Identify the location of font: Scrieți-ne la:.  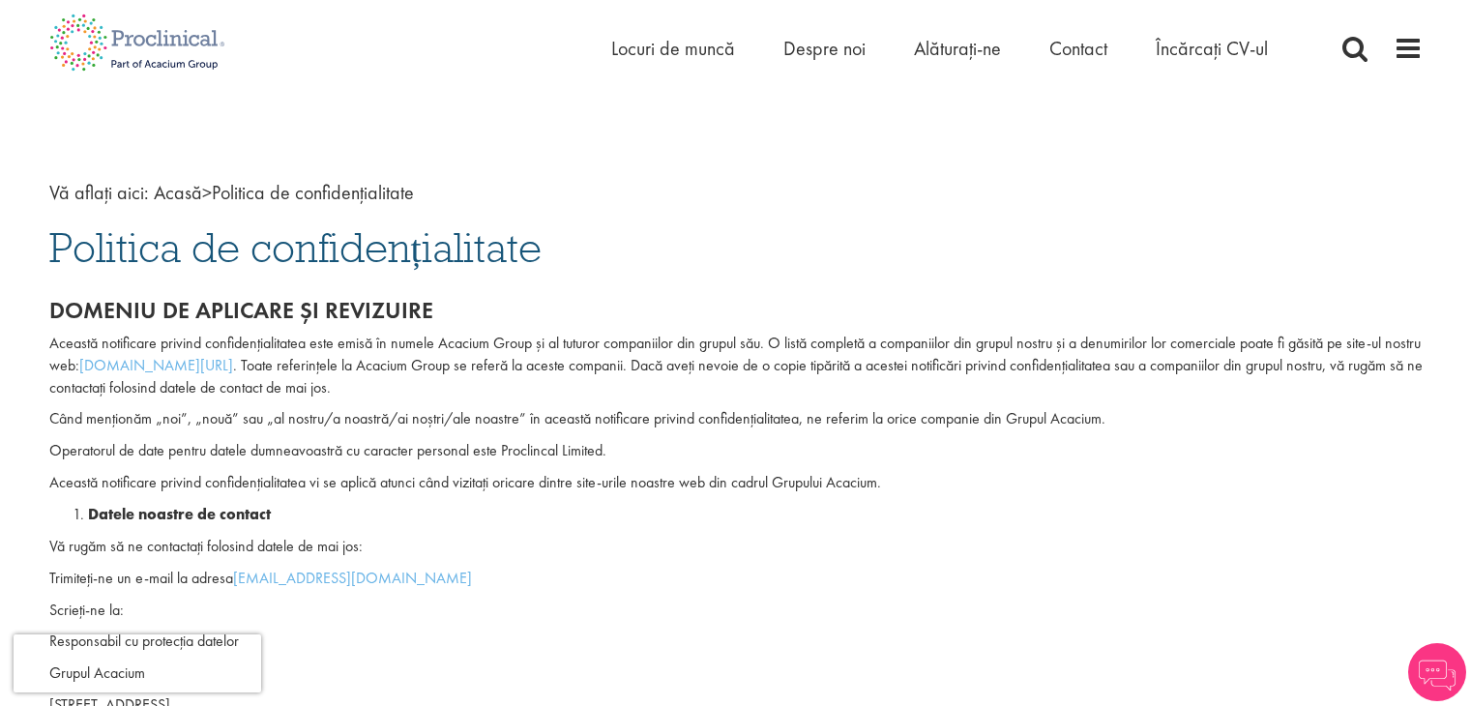
(86, 609).